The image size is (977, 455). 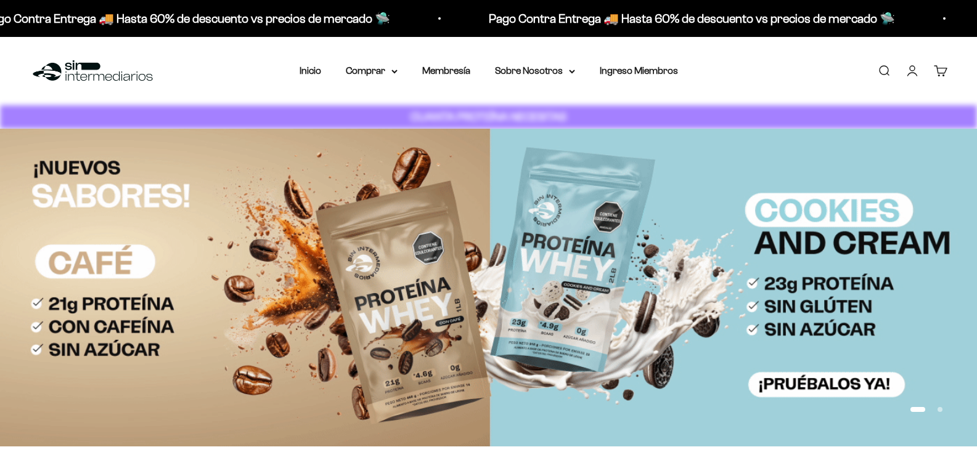 I want to click on strong: CUANTA PROTEÍNA NECESITAS, so click(x=488, y=116).